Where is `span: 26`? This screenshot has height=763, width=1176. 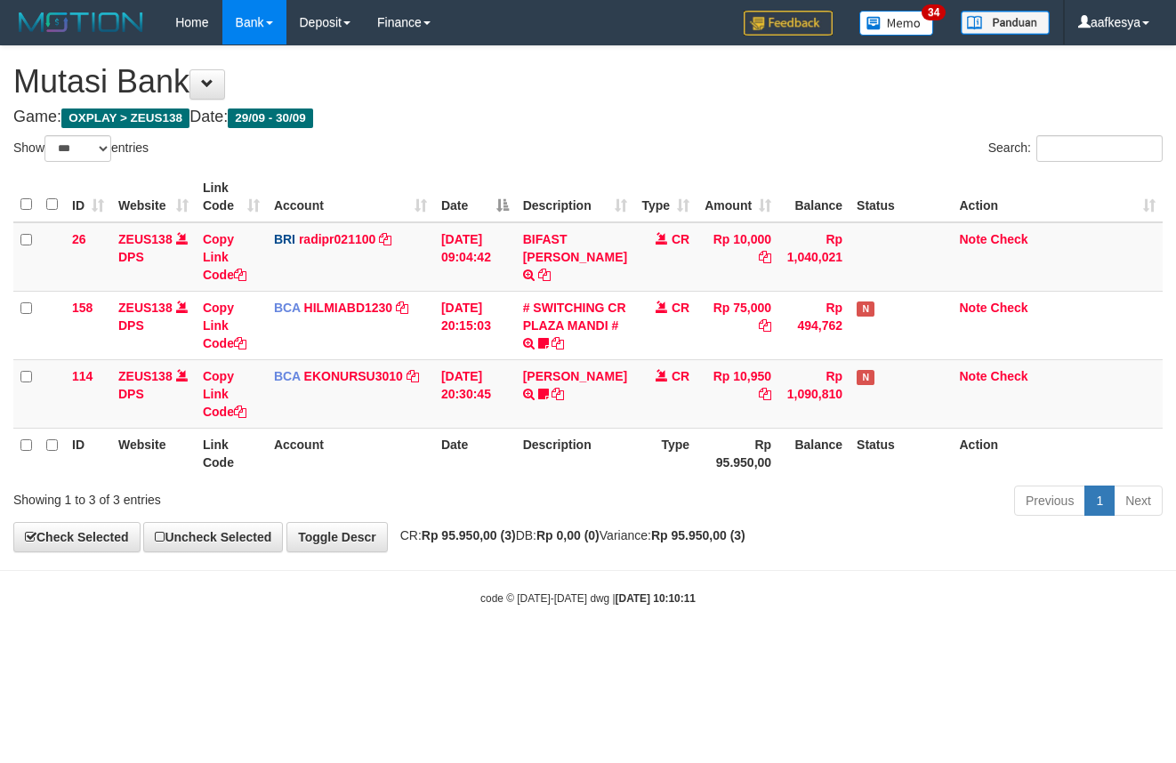 span: 26 is located at coordinates (79, 239).